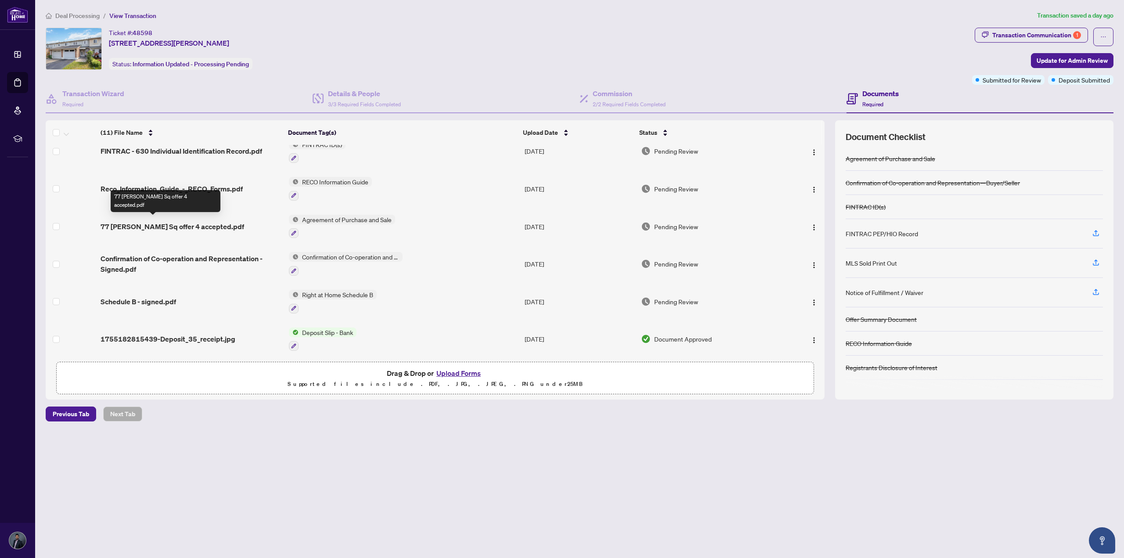  I want to click on span: Upload Date, so click(540, 133).